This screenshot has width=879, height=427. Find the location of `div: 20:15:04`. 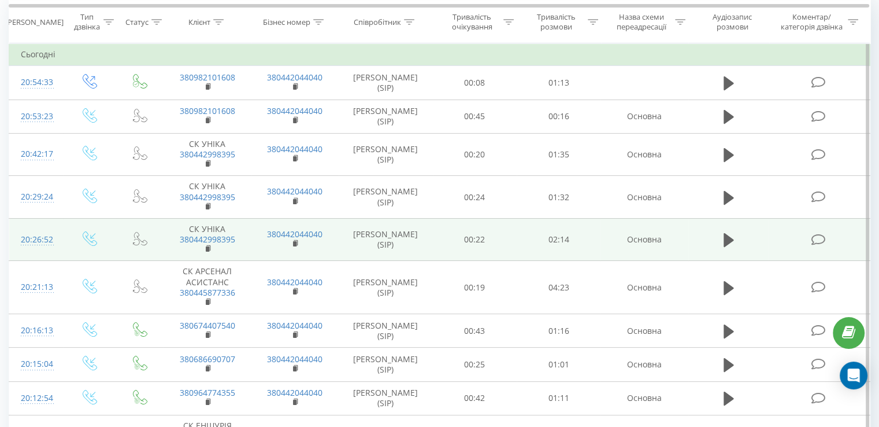

div: 20:15:04 is located at coordinates (36, 364).